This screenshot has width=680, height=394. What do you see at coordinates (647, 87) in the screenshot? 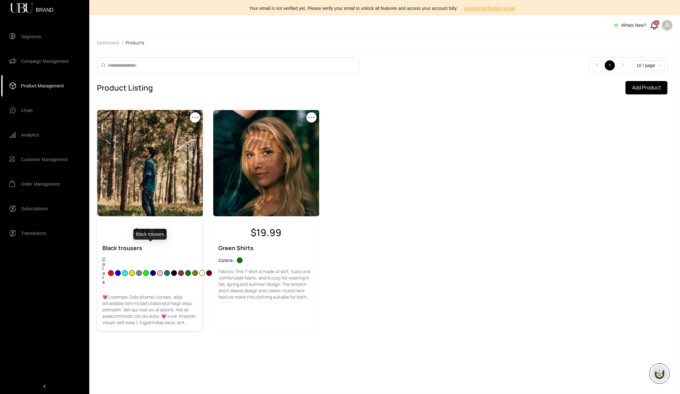
I see `span: Add Product` at bounding box center [647, 87].